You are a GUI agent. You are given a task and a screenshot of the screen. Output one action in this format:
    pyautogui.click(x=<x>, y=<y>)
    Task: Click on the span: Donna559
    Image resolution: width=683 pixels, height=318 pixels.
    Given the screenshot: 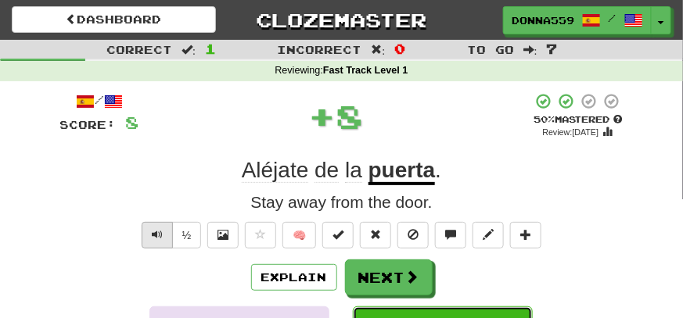 What is the action you would take?
    pyautogui.click(x=543, y=20)
    